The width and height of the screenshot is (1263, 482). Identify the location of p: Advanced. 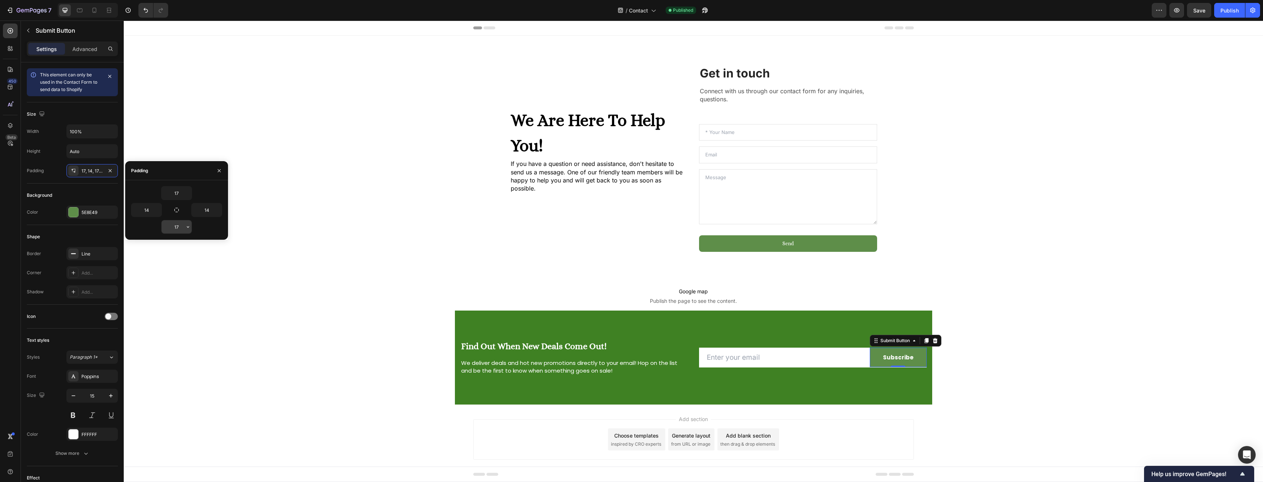
(85, 49).